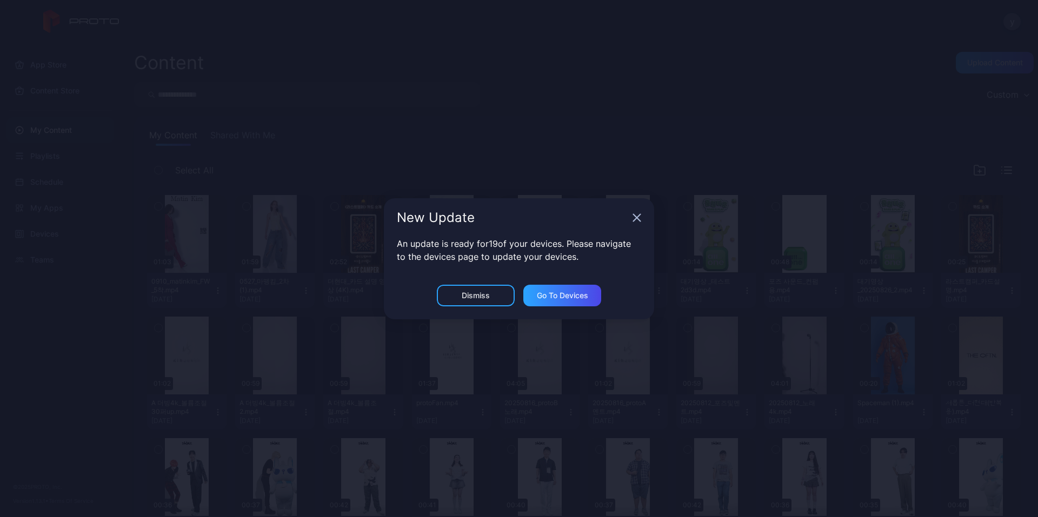  I want to click on button: Go to devices, so click(562, 296).